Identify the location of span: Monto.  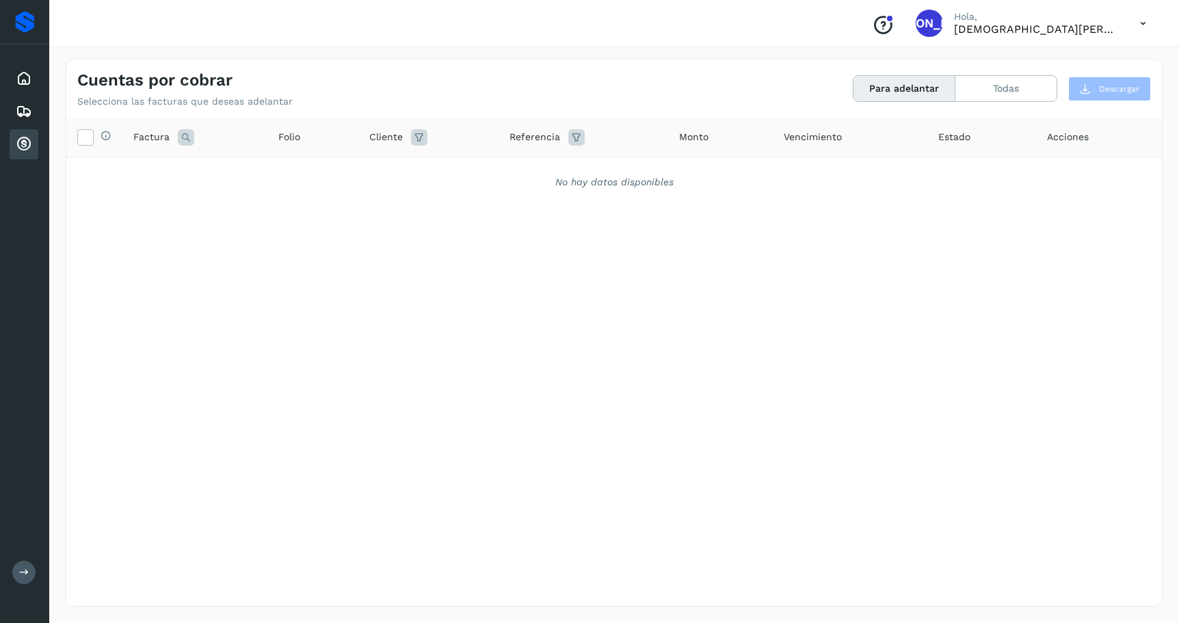
(693, 137).